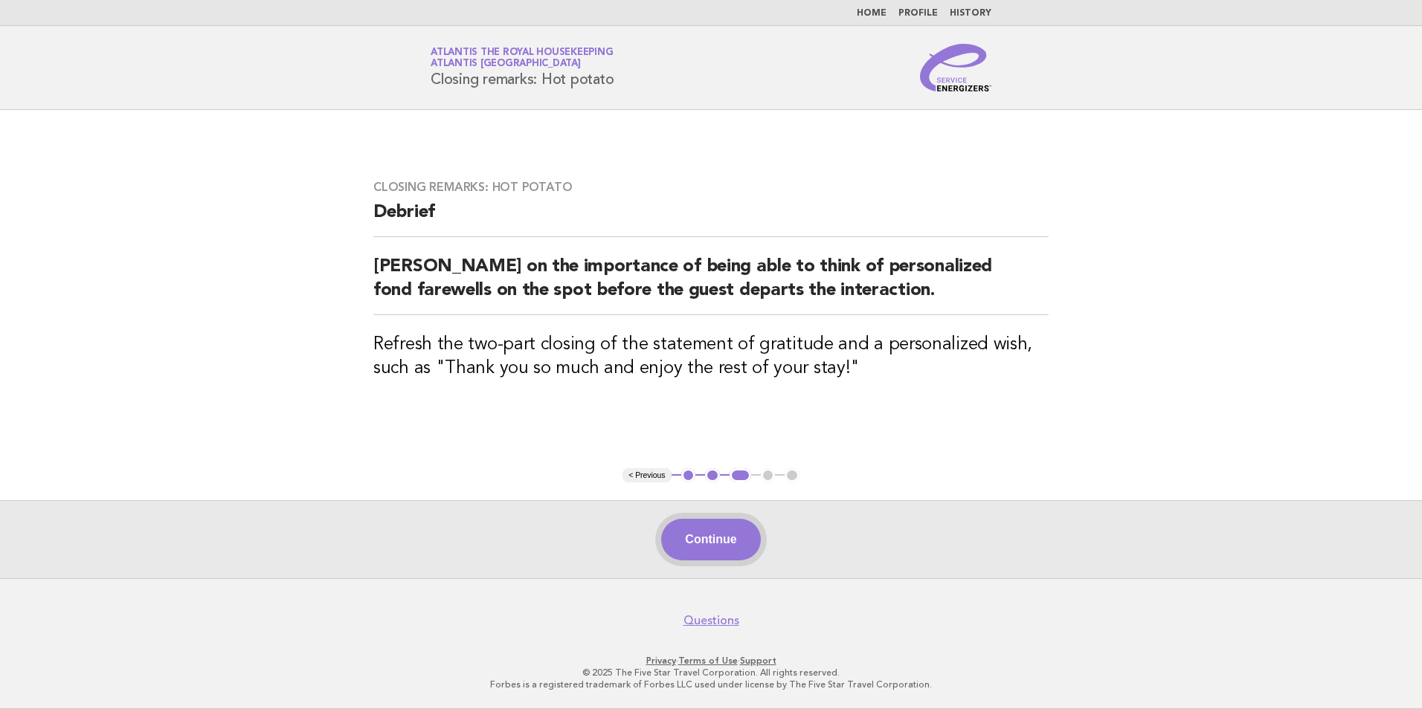 This screenshot has width=1422, height=709. What do you see at coordinates (955, 68) in the screenshot?
I see `img: Service Energizers` at bounding box center [955, 68].